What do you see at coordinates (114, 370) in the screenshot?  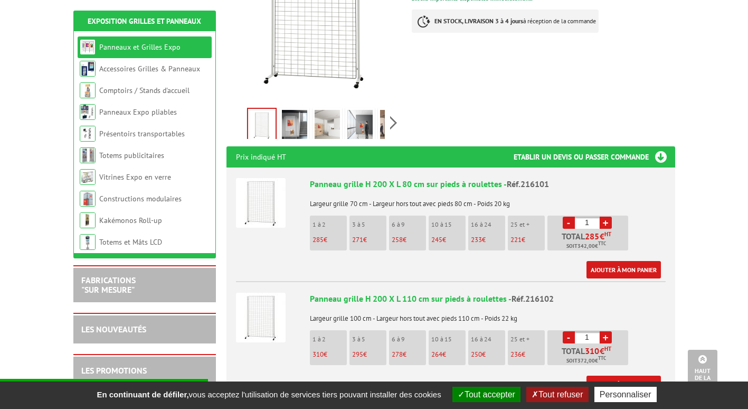 I see `a: LES PROMOTIONS` at bounding box center [114, 370].